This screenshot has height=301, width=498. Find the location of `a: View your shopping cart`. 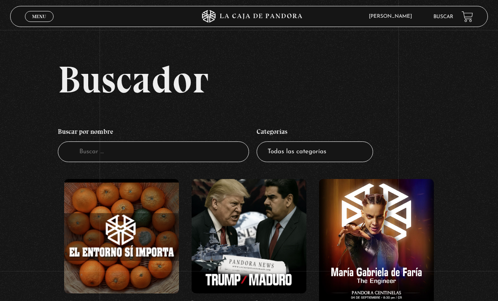

a: View your shopping cart is located at coordinates (467, 16).